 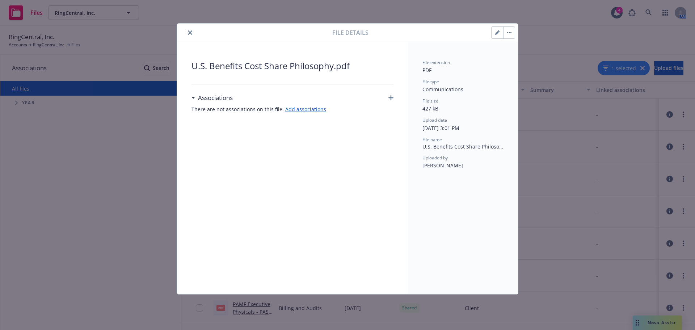 I want to click on div: Associations, so click(x=212, y=98).